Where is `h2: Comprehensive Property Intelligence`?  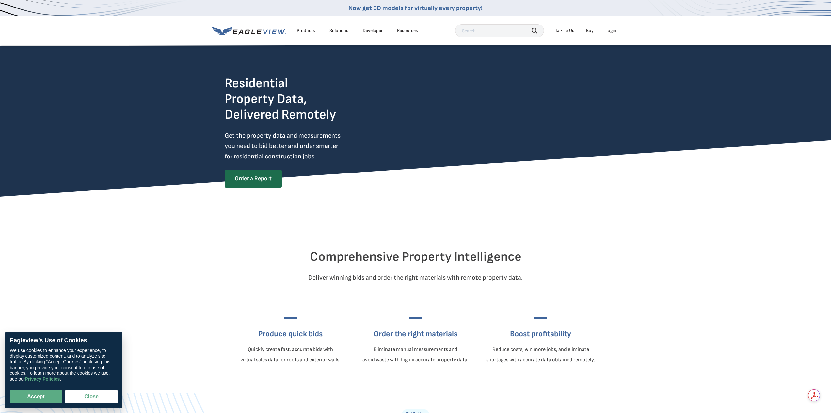 h2: Comprehensive Property Intelligence is located at coordinates (415, 257).